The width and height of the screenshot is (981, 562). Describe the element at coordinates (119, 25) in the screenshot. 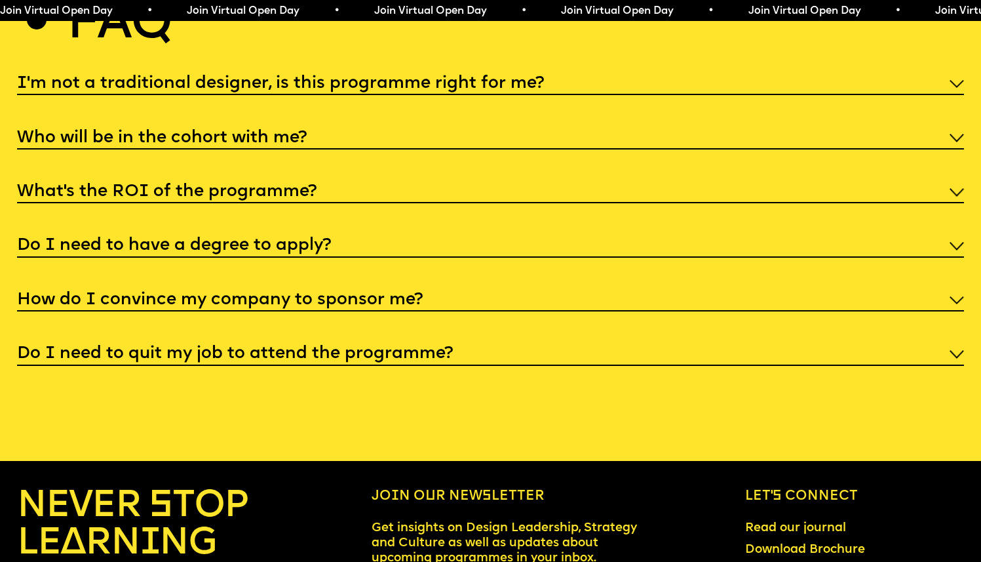

I see `h2: Faq` at that location.